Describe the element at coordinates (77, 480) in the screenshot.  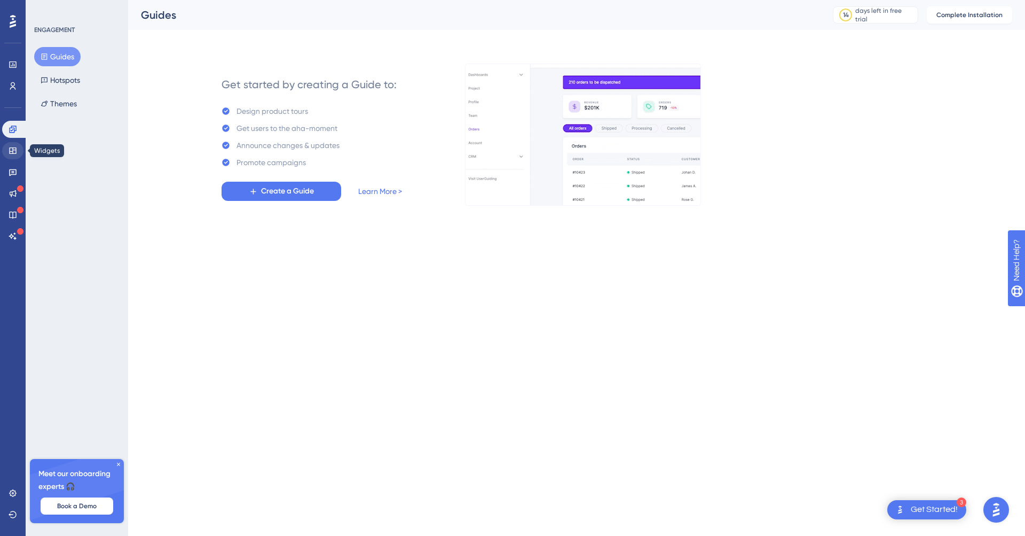
I see `span: Meet our onboarding experts 🎧` at that location.